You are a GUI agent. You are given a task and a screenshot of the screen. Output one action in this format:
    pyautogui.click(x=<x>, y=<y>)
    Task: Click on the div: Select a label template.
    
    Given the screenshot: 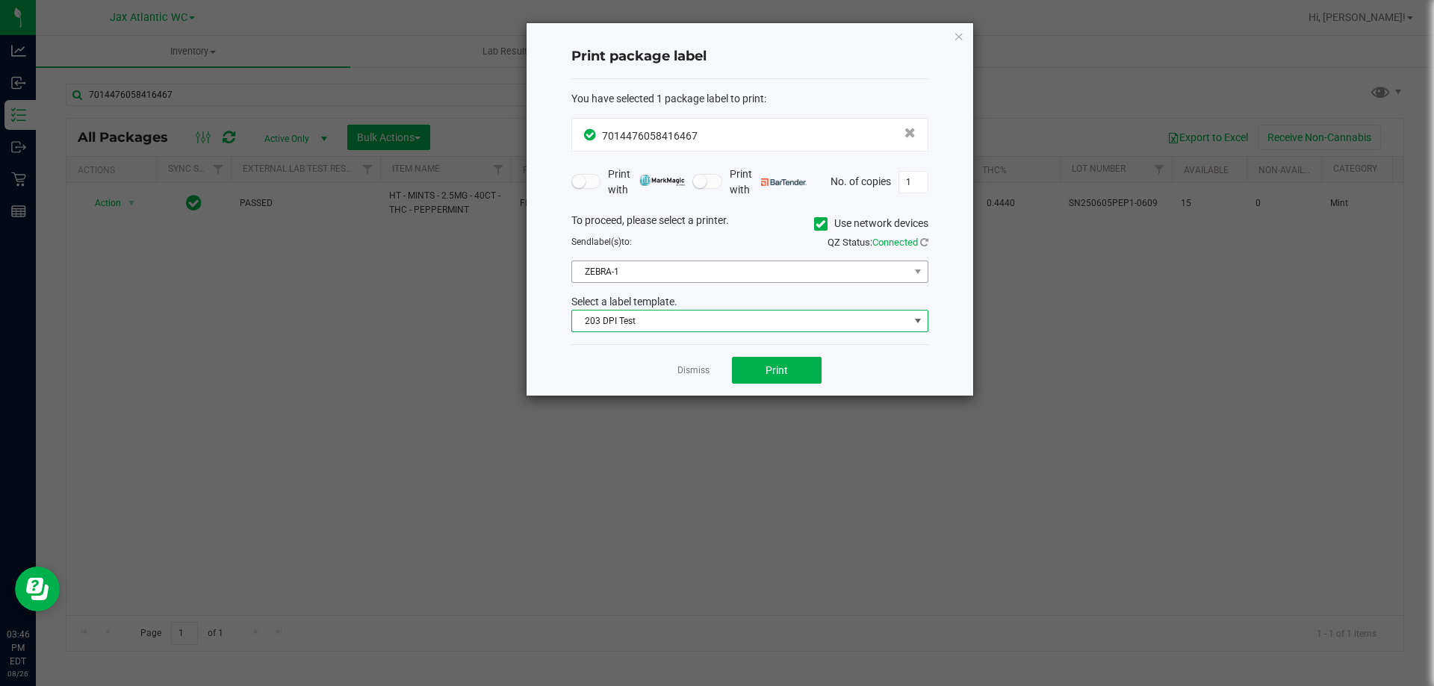 What is the action you would take?
    pyautogui.click(x=750, y=302)
    